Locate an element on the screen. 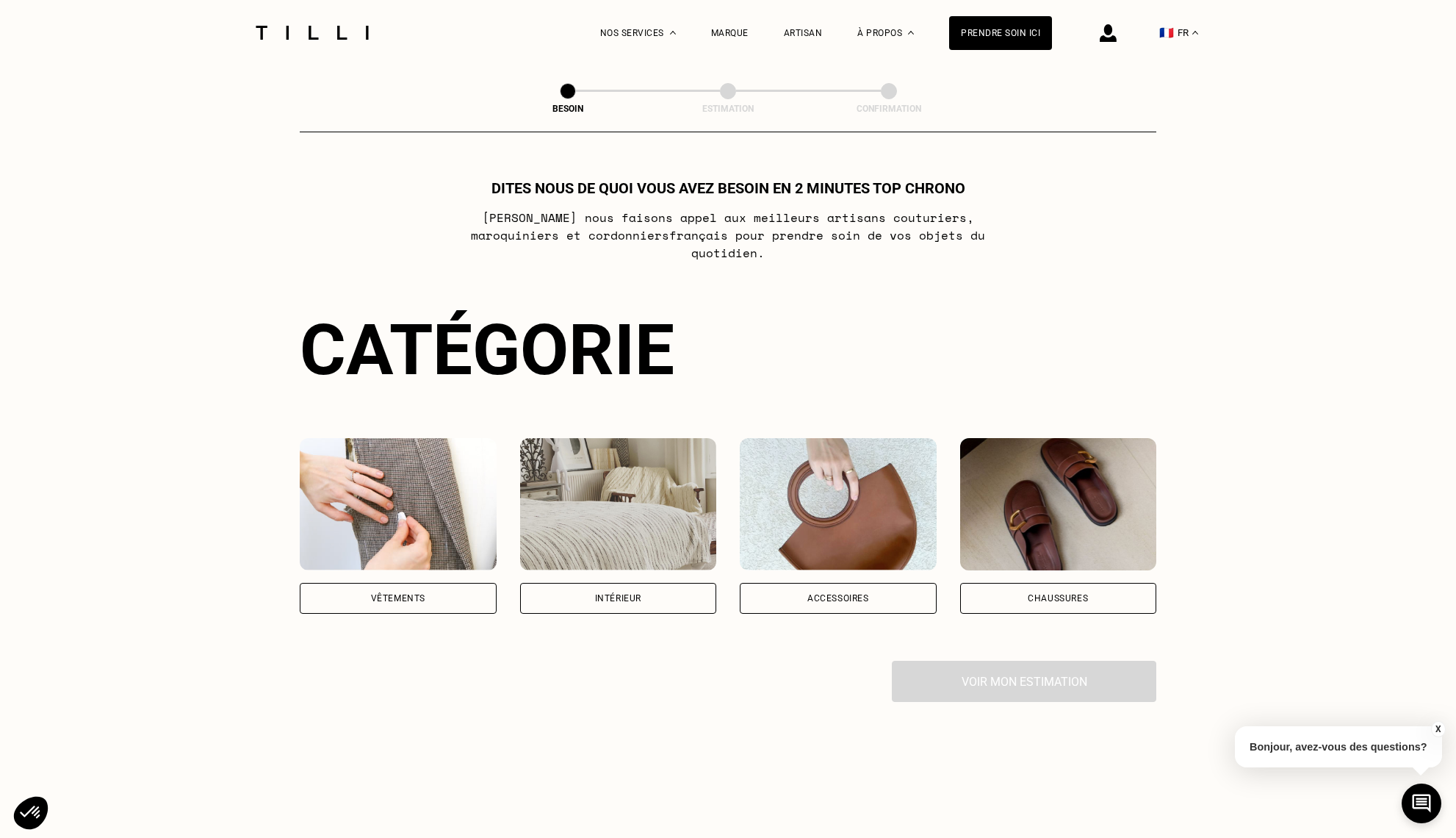 The image size is (1456, 838). h1: Dites nous de quoi vous avez besoin en 2 minutes top chrono is located at coordinates (728, 188).